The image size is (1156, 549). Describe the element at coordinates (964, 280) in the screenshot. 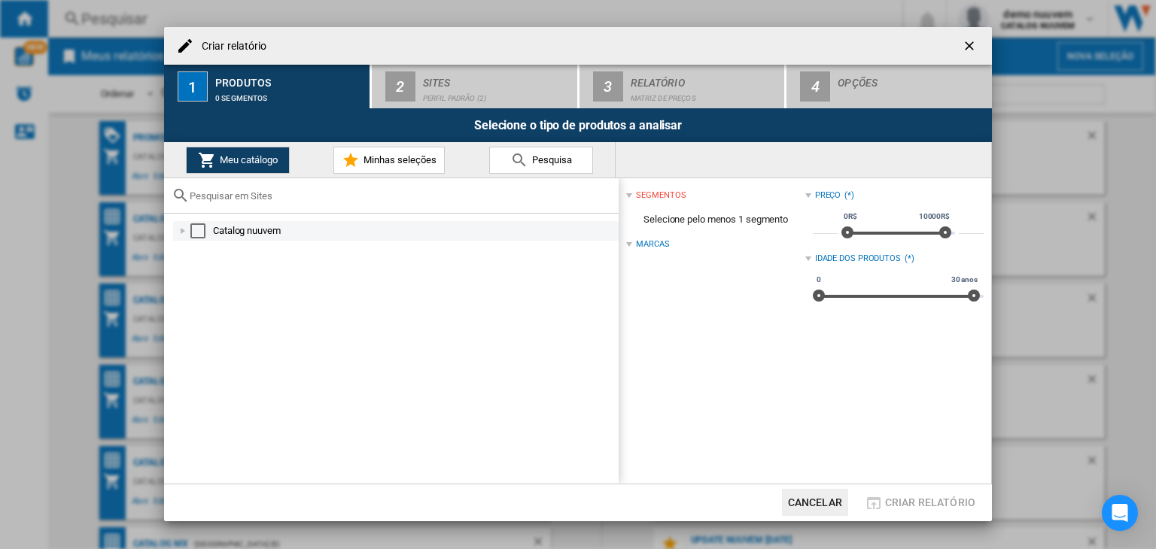

I see `span: 30 anos` at that location.